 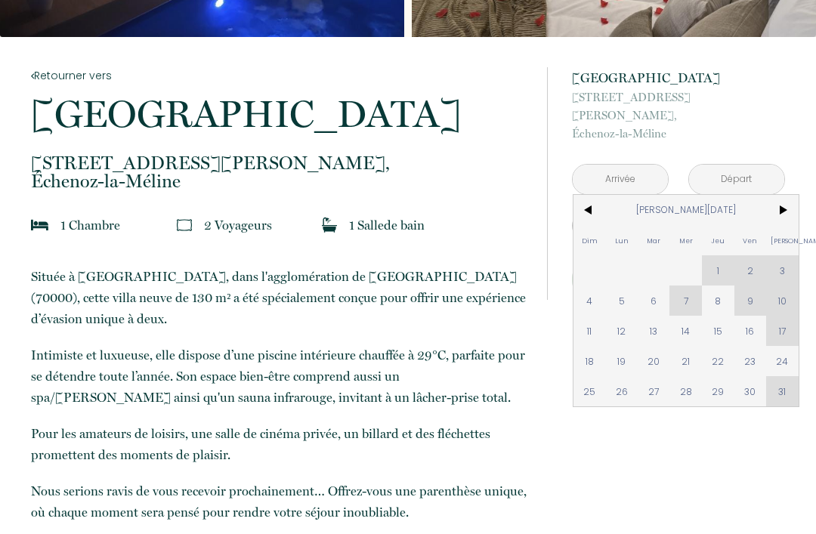 What do you see at coordinates (621, 361) in the screenshot?
I see `span: 19` at bounding box center [621, 361].